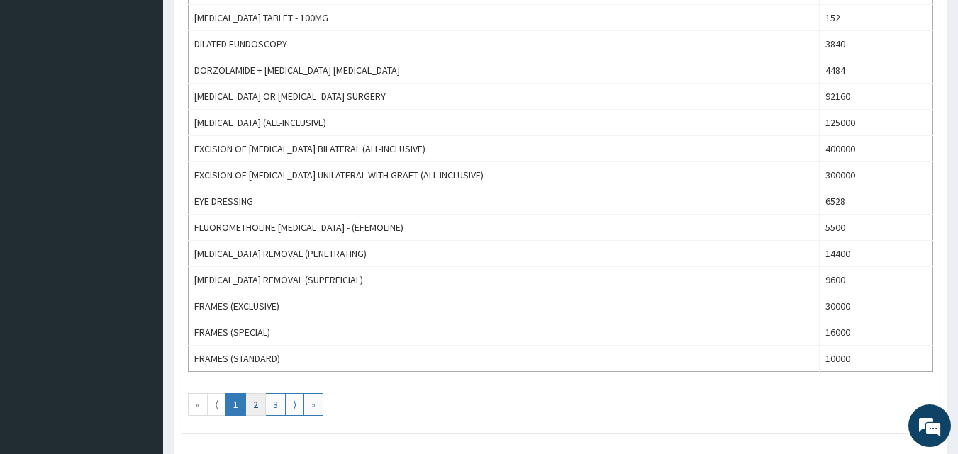  What do you see at coordinates (876, 332) in the screenshot?
I see `td: 16000` at bounding box center [876, 332].